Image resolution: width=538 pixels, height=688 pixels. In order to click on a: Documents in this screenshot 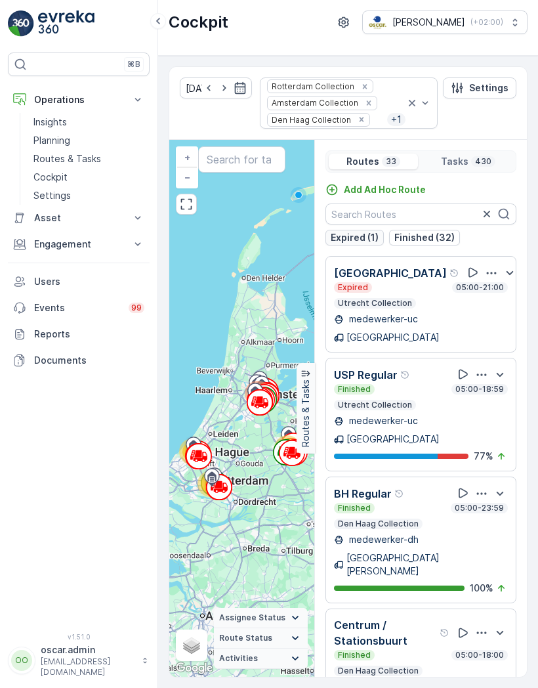, I will do `click(79, 360)`.